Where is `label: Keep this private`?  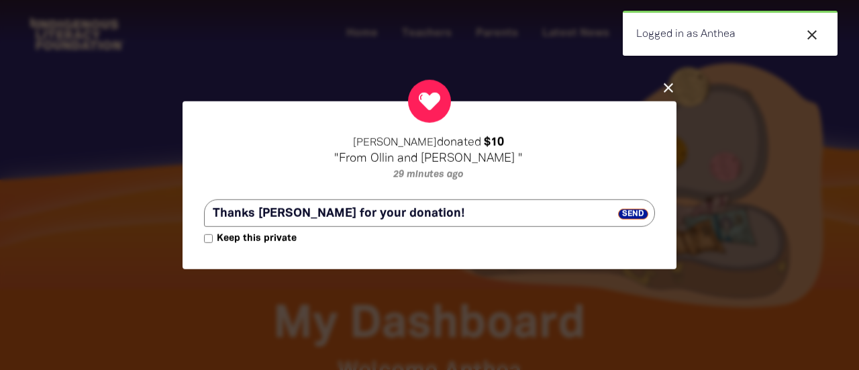
label: Keep this private is located at coordinates (250, 239).